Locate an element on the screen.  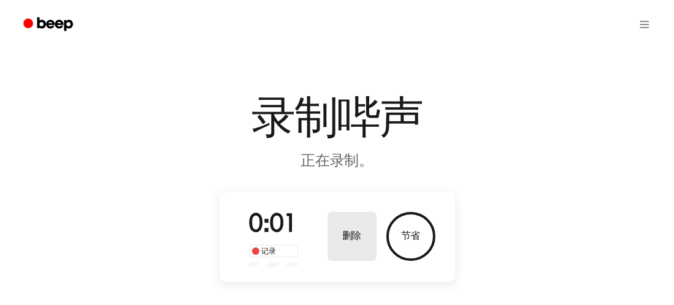
a: 嘟 is located at coordinates (49, 25).